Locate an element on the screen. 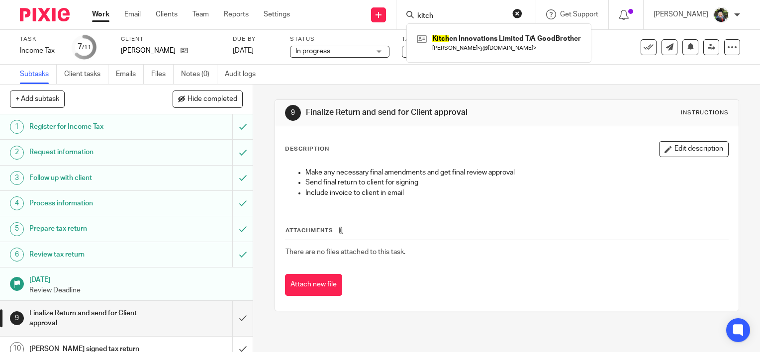  img: Jade.jpeg is located at coordinates (721, 15).